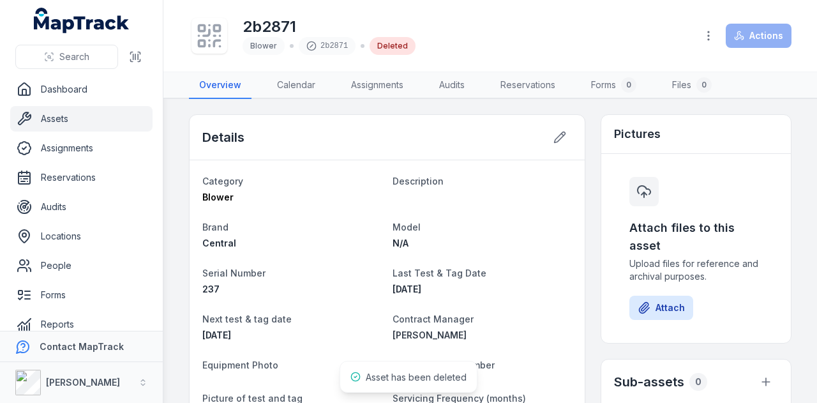 Image resolution: width=817 pixels, height=403 pixels. Describe the element at coordinates (418, 181) in the screenshot. I see `span: Description` at that location.